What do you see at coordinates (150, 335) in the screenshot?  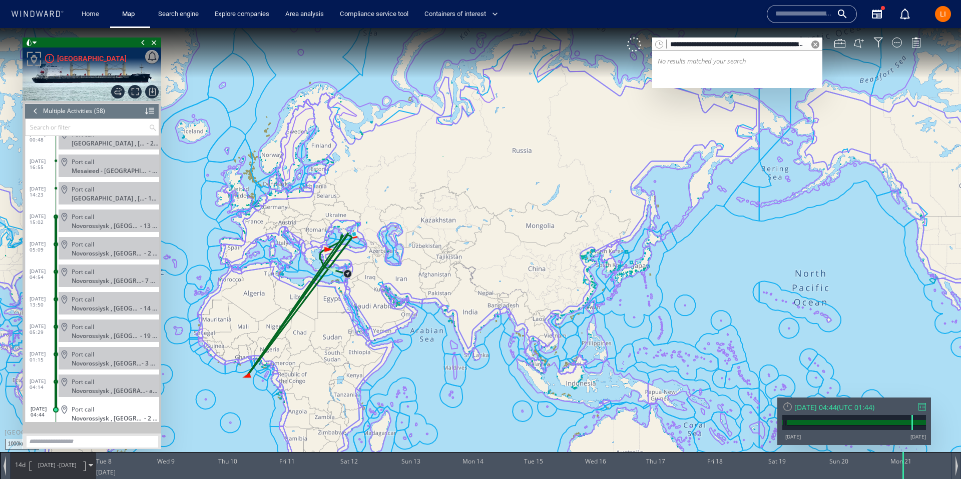 I see `span: - 3 hours` at bounding box center [150, 335].